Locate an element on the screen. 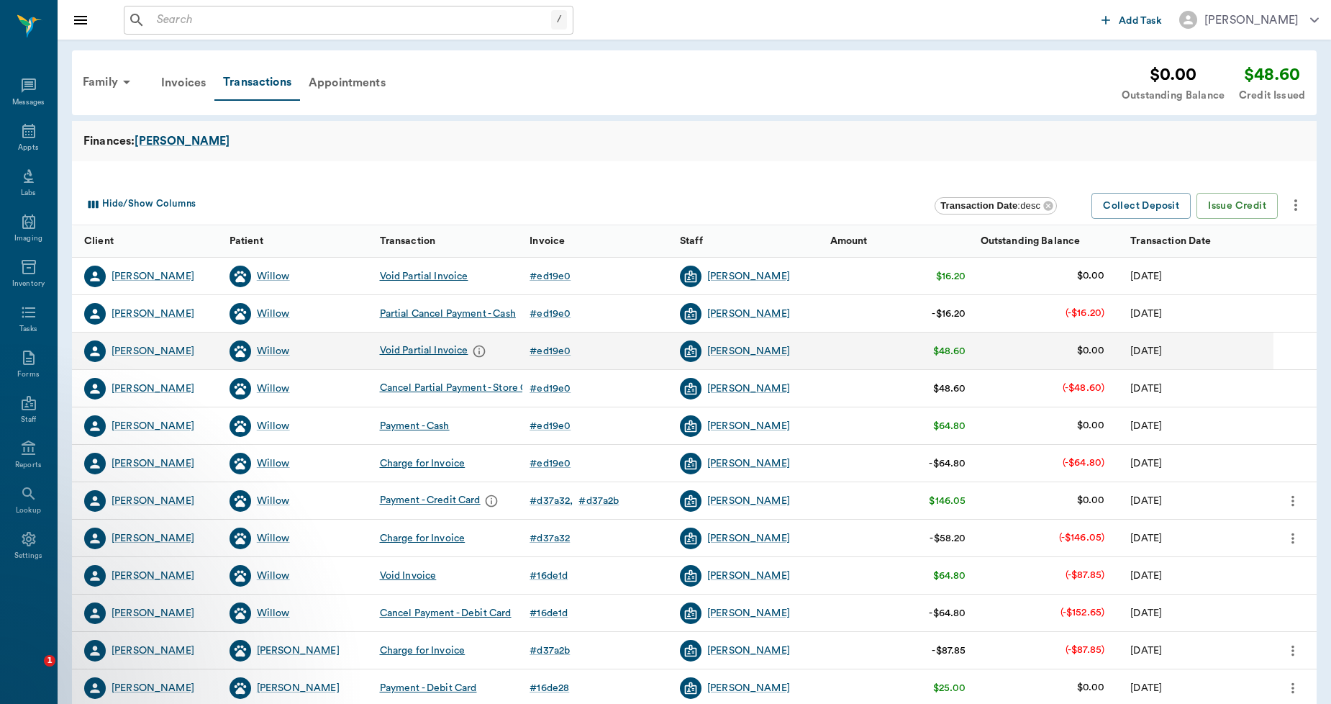 The image size is (1331, 704). div: Partial Cancel Payment - Cash is located at coordinates (448, 314).